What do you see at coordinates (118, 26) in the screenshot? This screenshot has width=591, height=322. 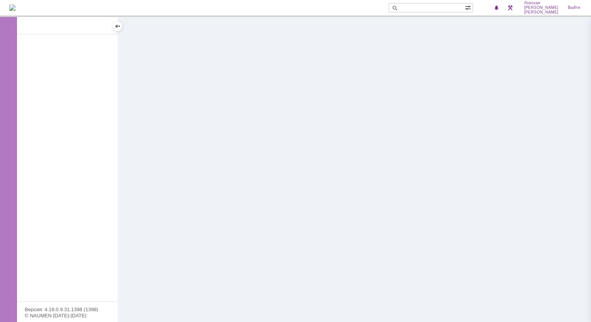 I see `div: Скрыть меню` at bounding box center [118, 26].